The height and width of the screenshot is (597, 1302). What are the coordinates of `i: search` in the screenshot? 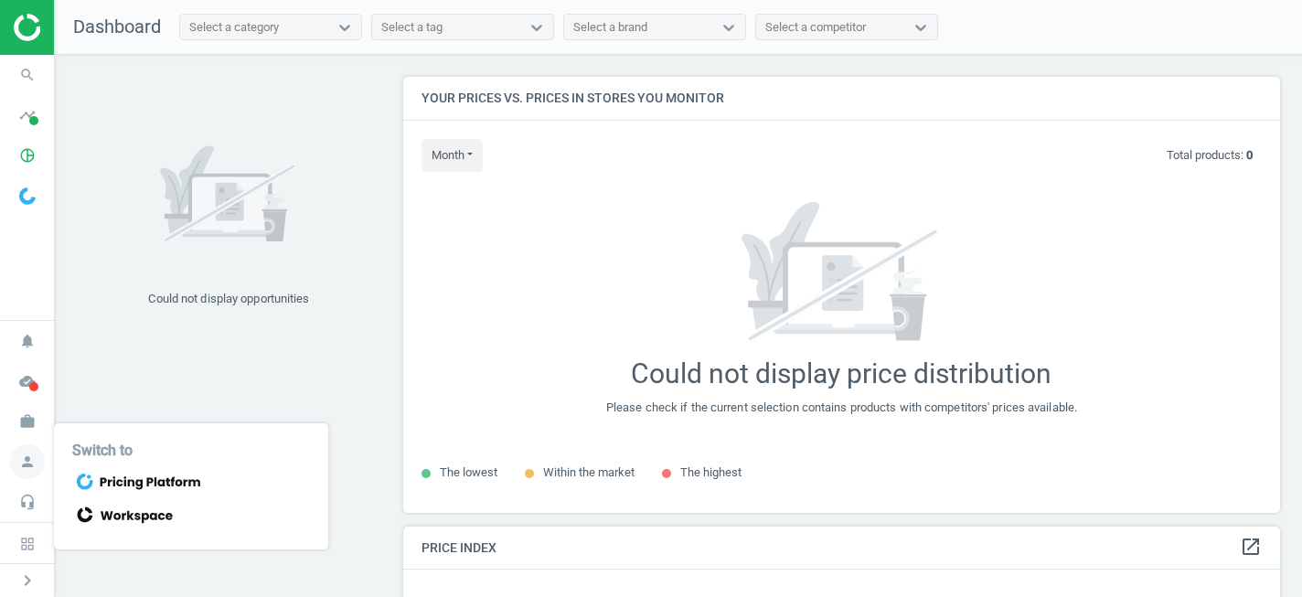 It's located at (27, 75).